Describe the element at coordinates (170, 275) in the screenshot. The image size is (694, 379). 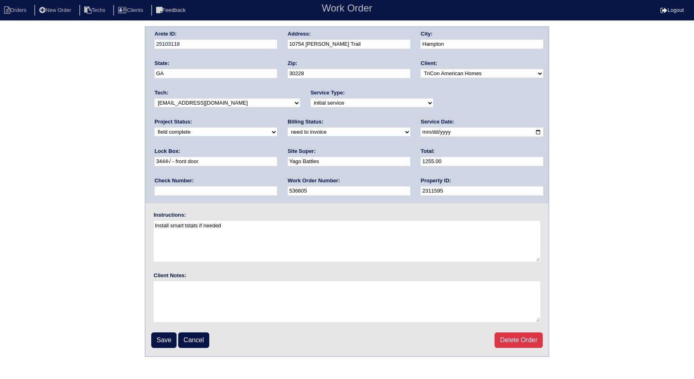
I see `label: Client Notes:` at that location.